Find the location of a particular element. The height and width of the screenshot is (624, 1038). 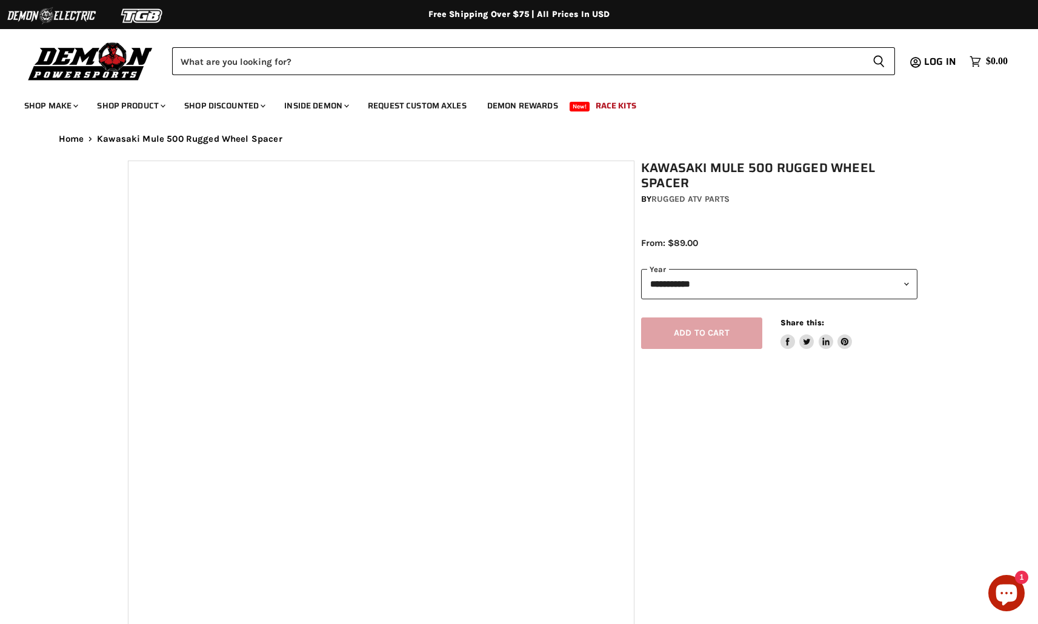

div: Free Shipping Over $75 | All Prices In USD is located at coordinates (519, 15).